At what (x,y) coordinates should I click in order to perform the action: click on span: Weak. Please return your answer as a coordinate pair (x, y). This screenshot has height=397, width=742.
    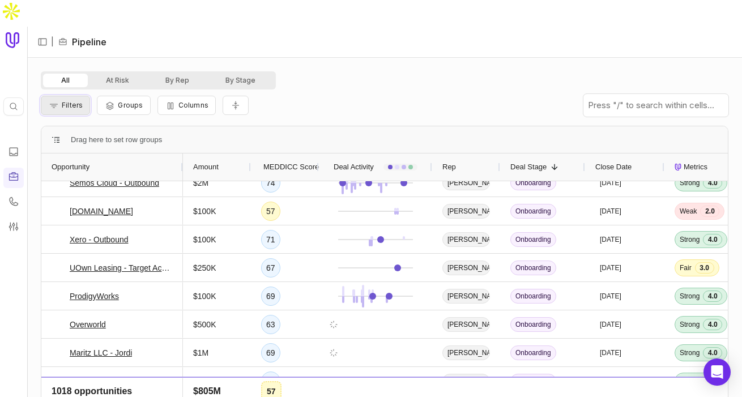
    Looking at the image, I should click on (688, 211).